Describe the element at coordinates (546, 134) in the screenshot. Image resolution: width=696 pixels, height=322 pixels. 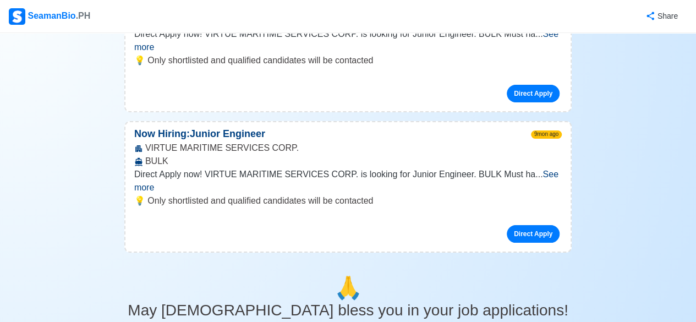
I see `span: 9mon ago` at that location.